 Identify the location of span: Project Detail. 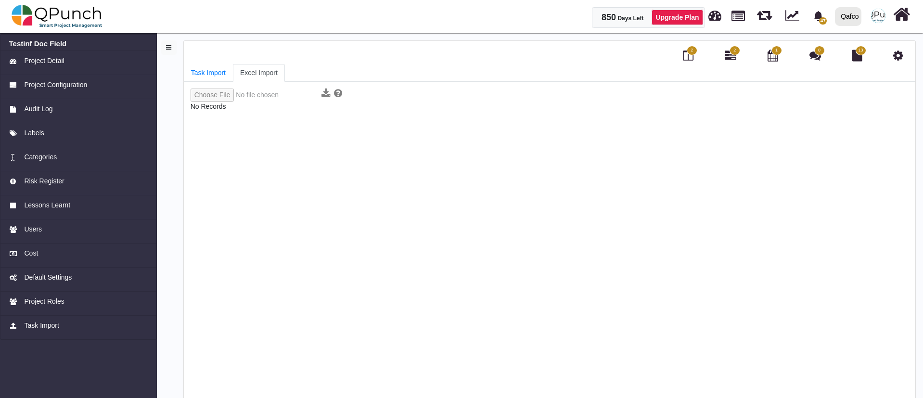
(44, 61).